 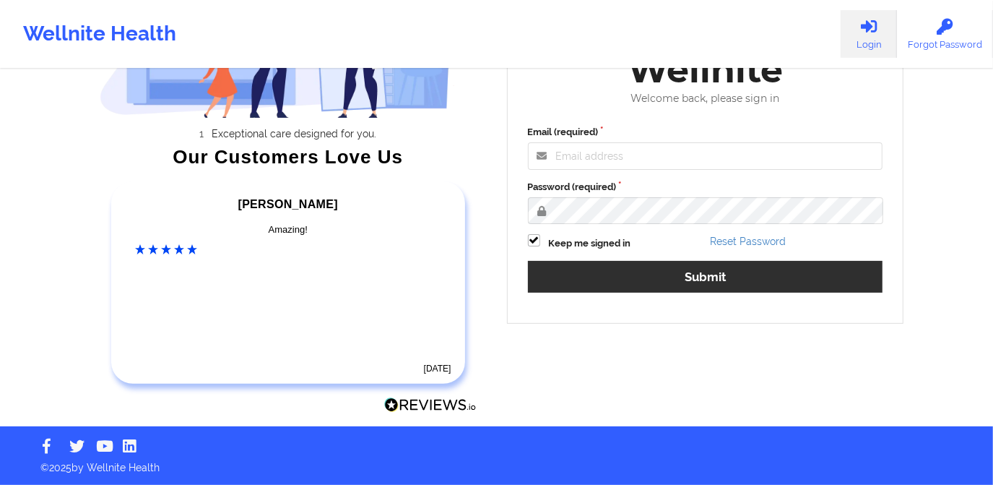 What do you see at coordinates (430, 407) in the screenshot?
I see `a: Reviews.io Logo` at bounding box center [430, 407].